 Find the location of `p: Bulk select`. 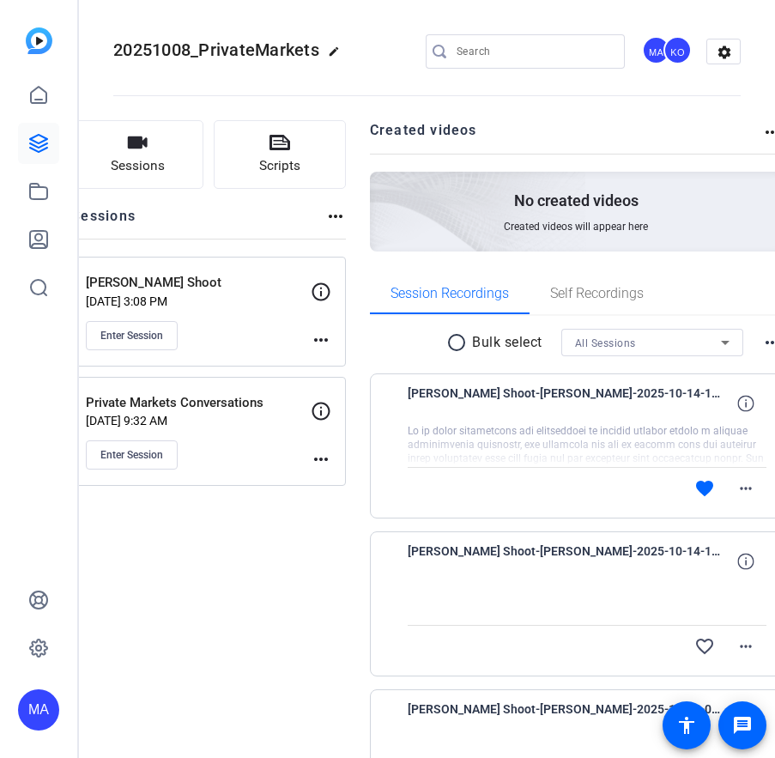

p: Bulk select is located at coordinates (507, 342).